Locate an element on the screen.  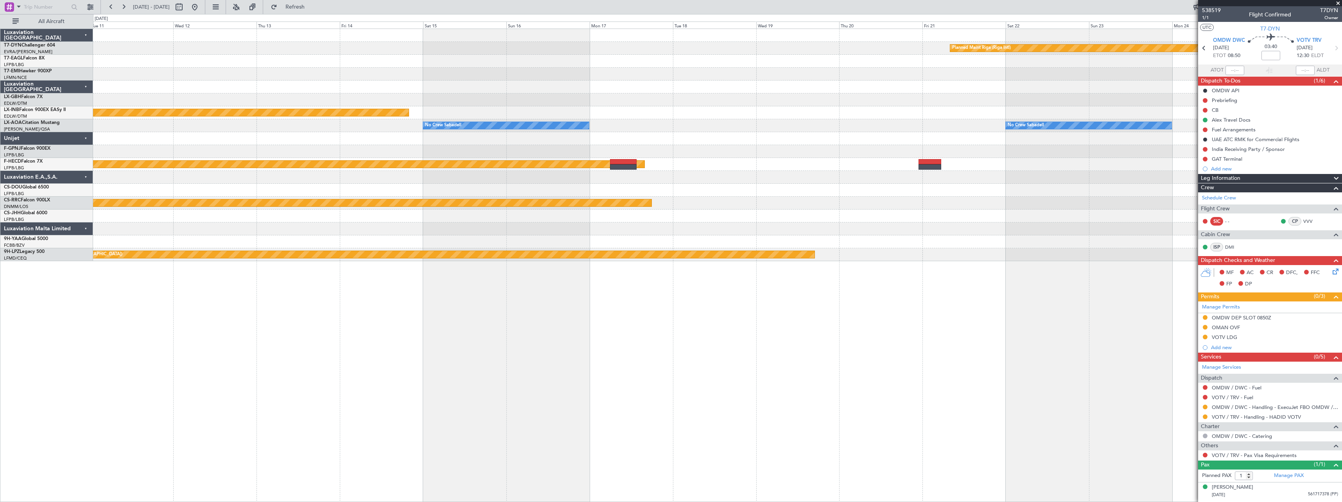
span: T7-DYN is located at coordinates (13, 45).